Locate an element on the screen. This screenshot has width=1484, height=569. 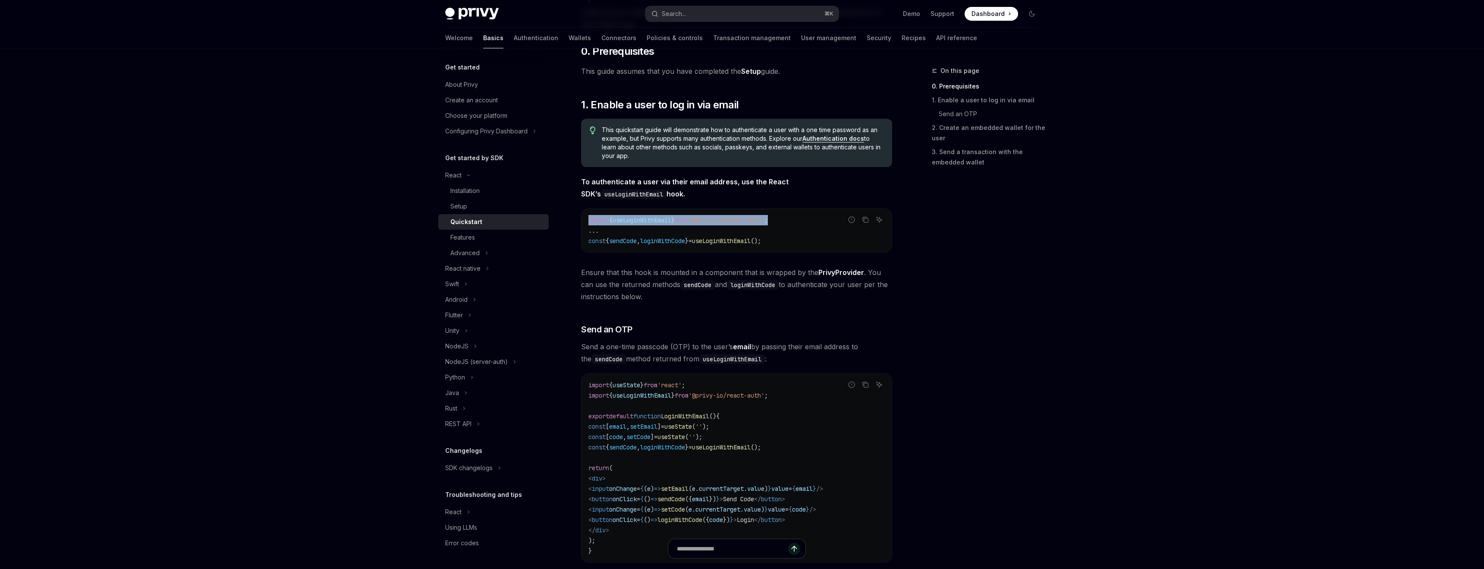
div: Create an account is located at coordinates (471, 100).